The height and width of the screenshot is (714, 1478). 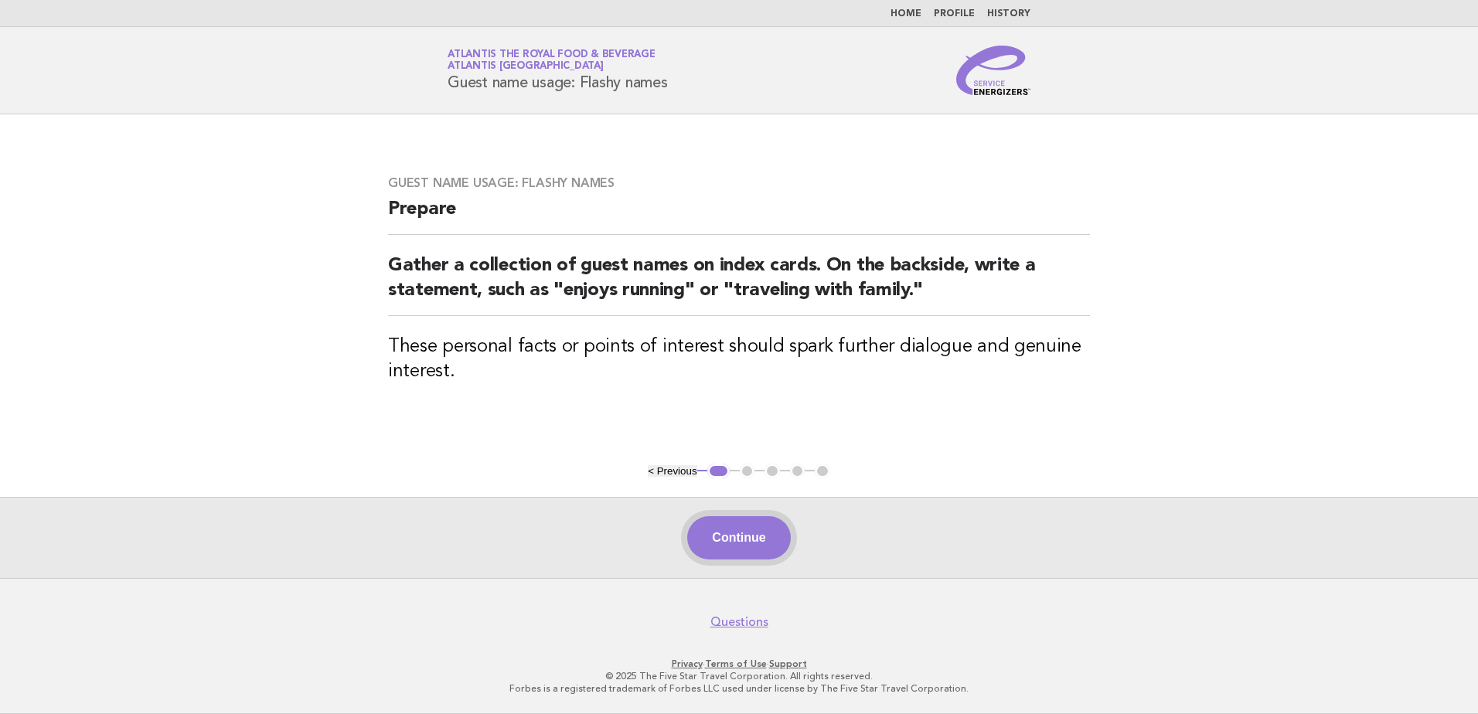 I want to click on h3: Guest name usage: Flashy names, so click(x=739, y=183).